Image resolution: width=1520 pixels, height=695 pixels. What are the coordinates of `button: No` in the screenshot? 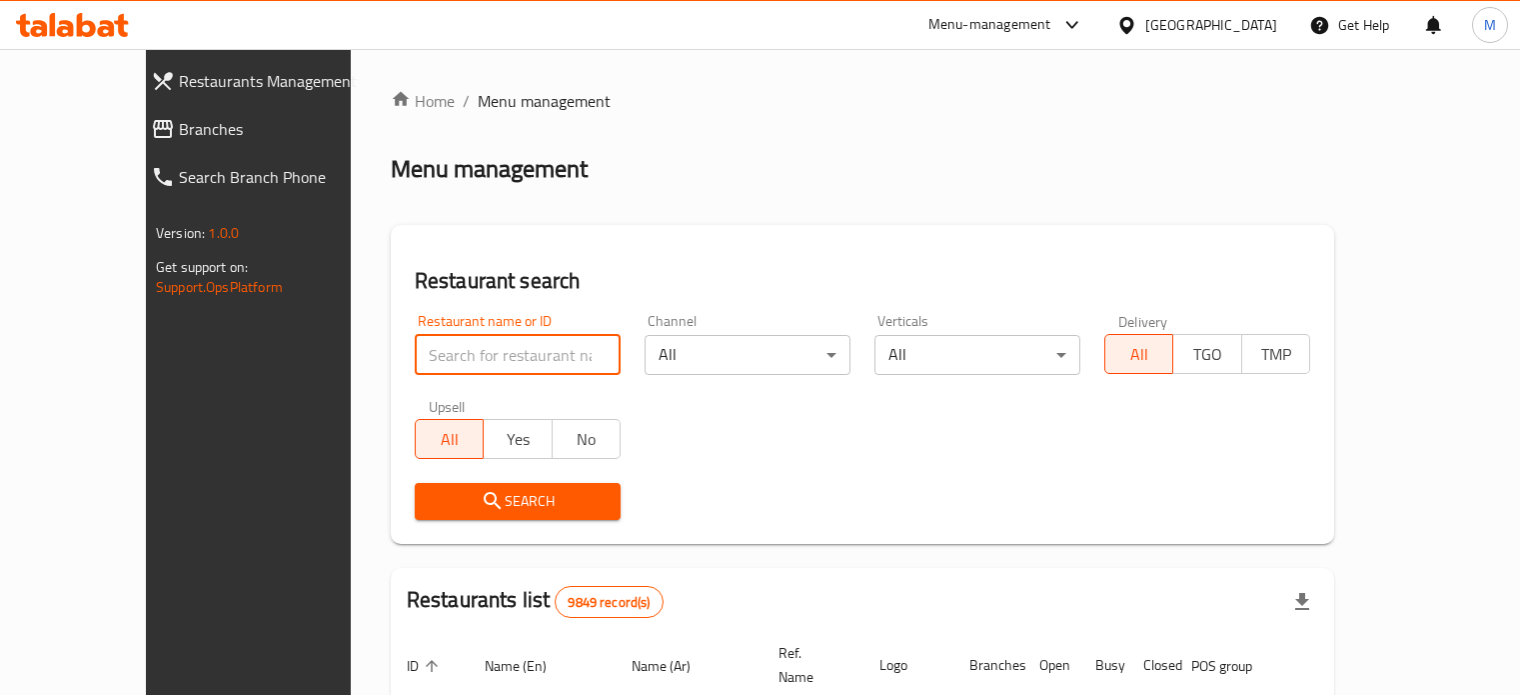 It's located at (586, 439).